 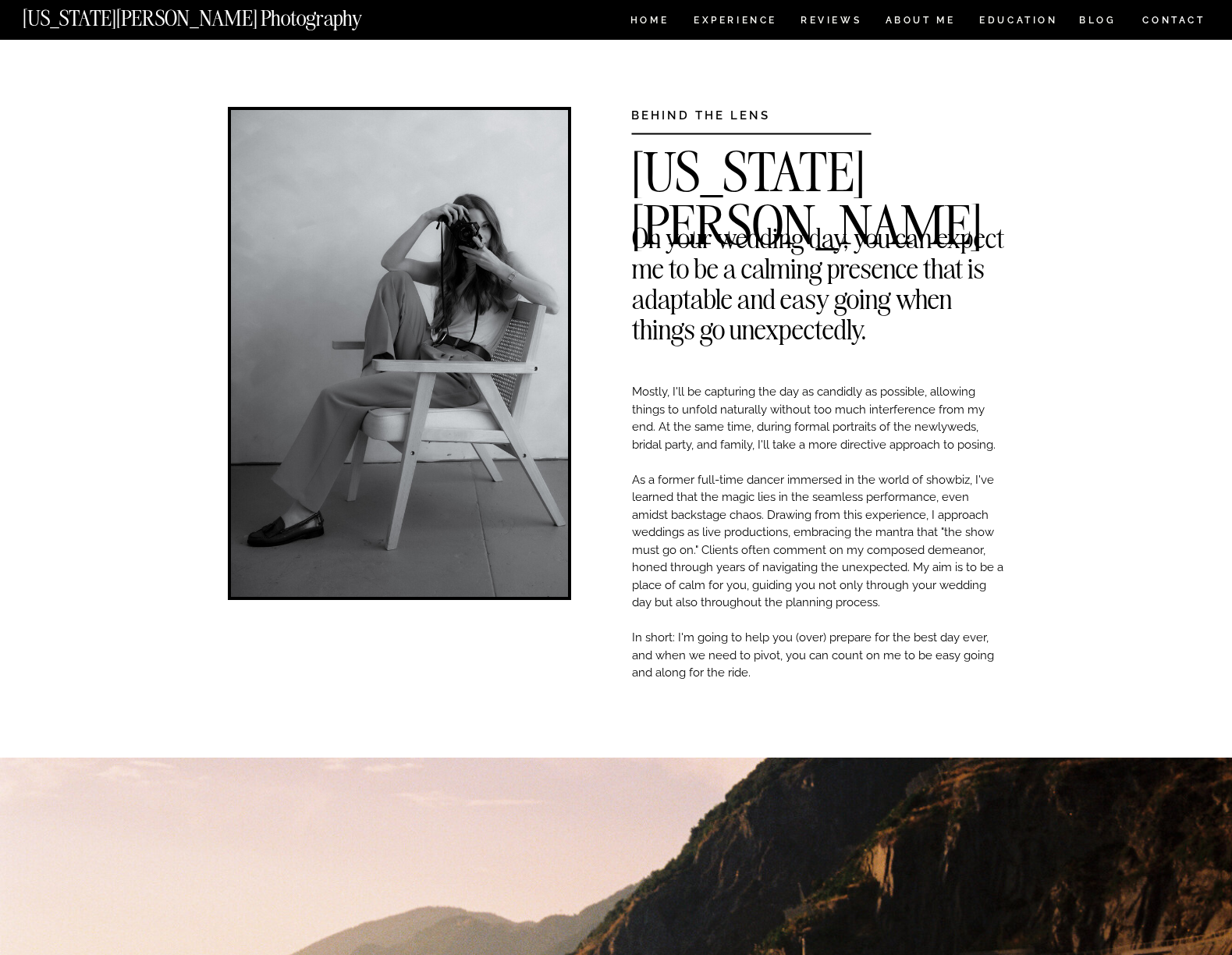 What do you see at coordinates (649, 22) in the screenshot?
I see `nav: HOME` at bounding box center [649, 22].